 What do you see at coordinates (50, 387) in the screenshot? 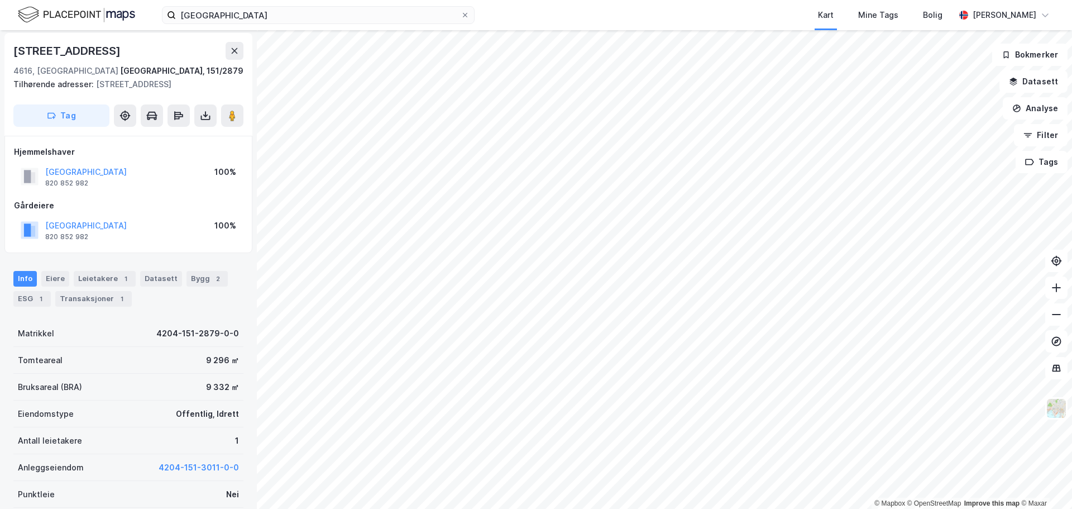
I see `div: Bruksareal (BRA)` at bounding box center [50, 387].